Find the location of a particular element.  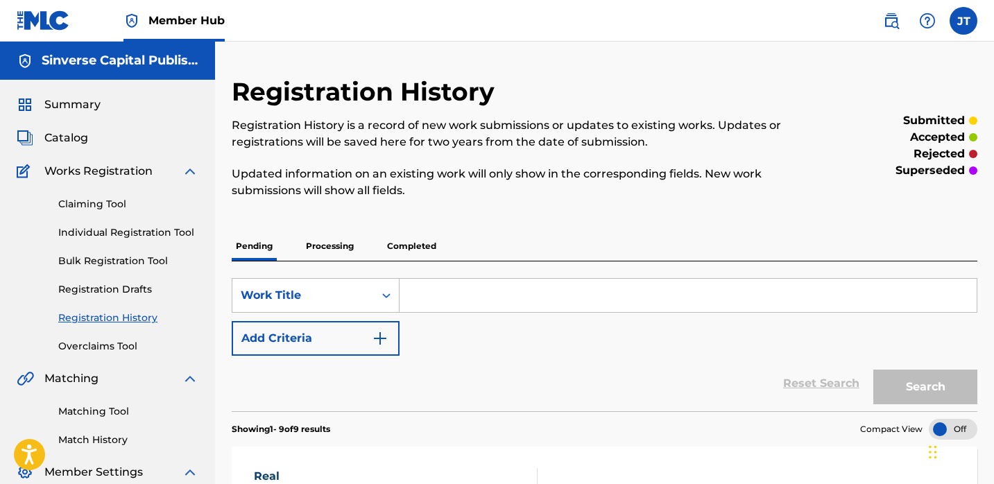

h2: Registration History is located at coordinates (366, 92).